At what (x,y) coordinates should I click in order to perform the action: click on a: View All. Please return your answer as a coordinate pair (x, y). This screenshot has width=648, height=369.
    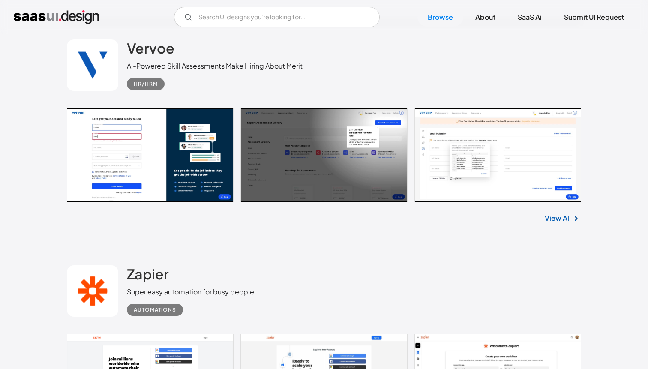
    Looking at the image, I should click on (557, 218).